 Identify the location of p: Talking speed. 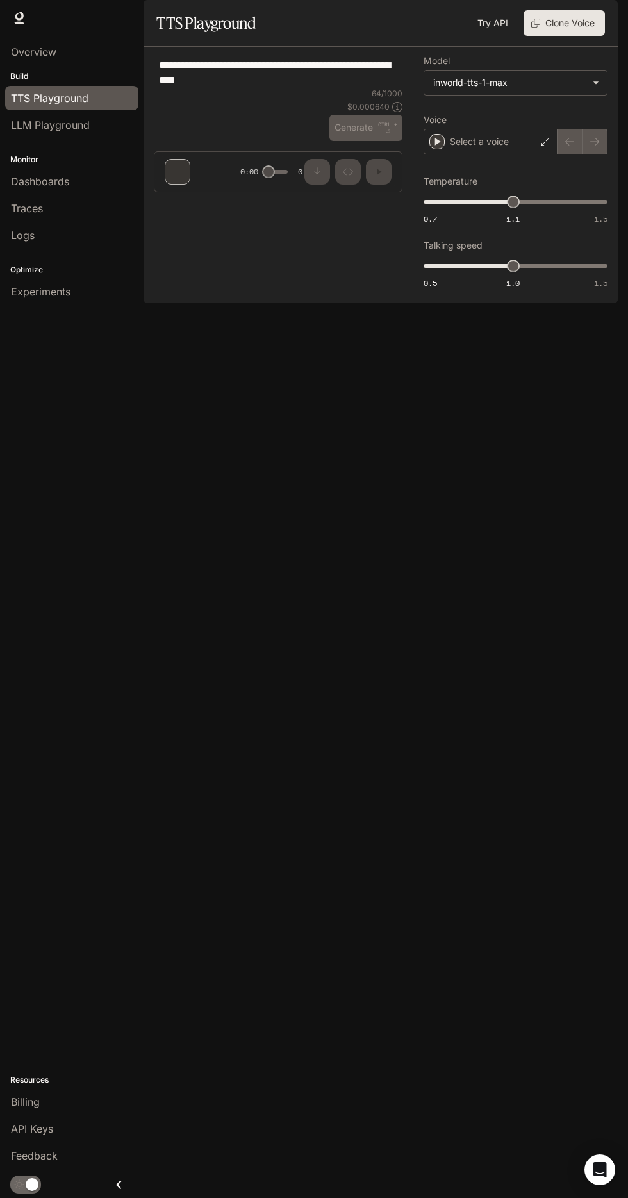
(453, 246).